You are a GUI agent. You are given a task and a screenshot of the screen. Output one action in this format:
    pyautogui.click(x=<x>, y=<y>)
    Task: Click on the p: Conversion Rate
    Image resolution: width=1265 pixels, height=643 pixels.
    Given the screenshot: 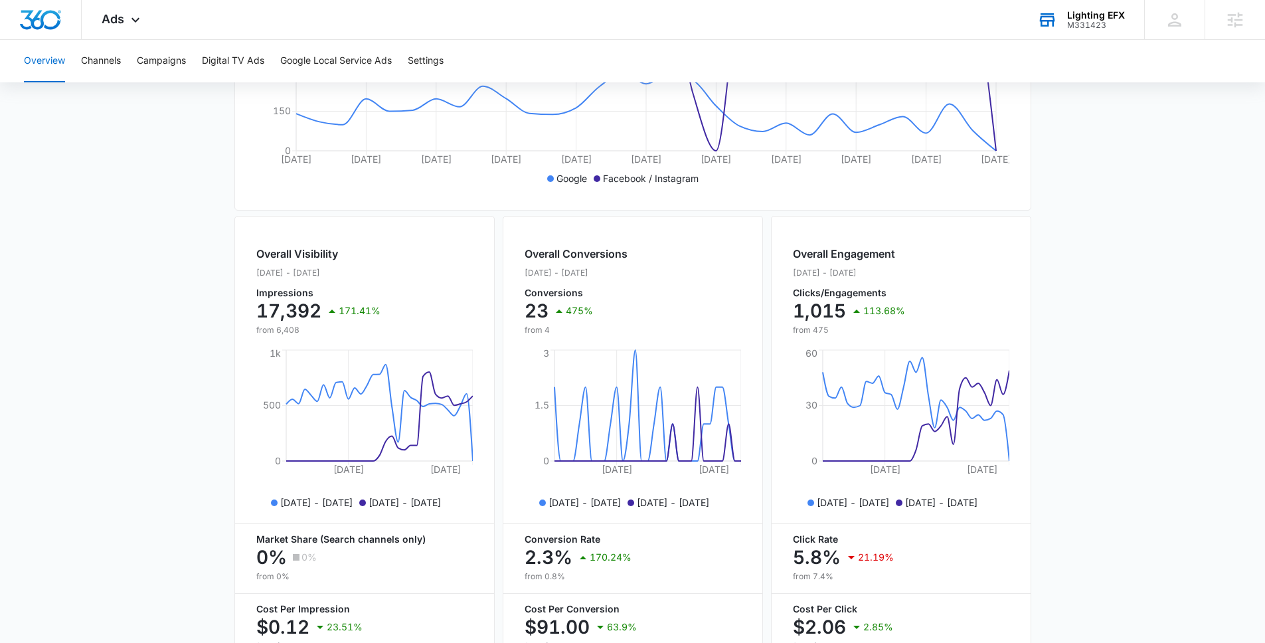 What is the action you would take?
    pyautogui.click(x=633, y=539)
    